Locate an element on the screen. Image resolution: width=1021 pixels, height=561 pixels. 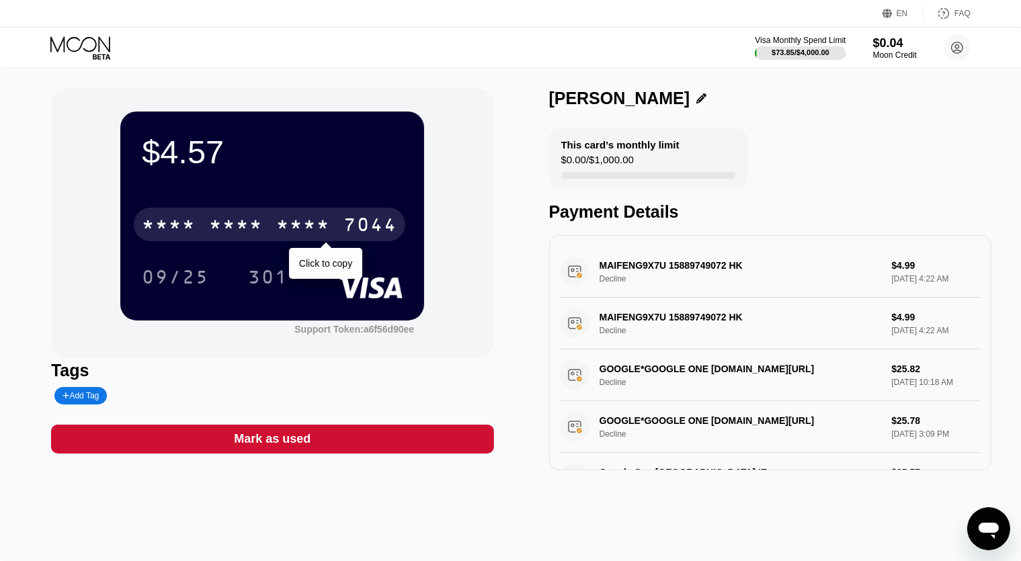
div: Add Tag is located at coordinates (81, 396).